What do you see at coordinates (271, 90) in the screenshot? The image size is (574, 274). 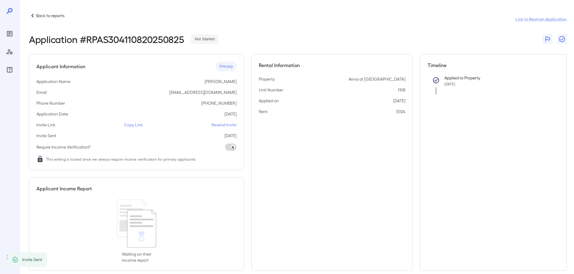 I see `p: Unit Number` at bounding box center [271, 90].